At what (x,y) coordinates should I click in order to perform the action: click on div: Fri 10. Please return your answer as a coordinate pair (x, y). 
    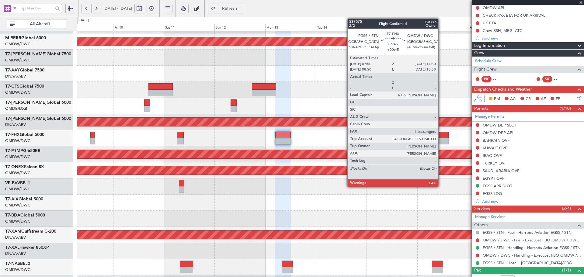
    Looking at the image, I should click on (138, 28).